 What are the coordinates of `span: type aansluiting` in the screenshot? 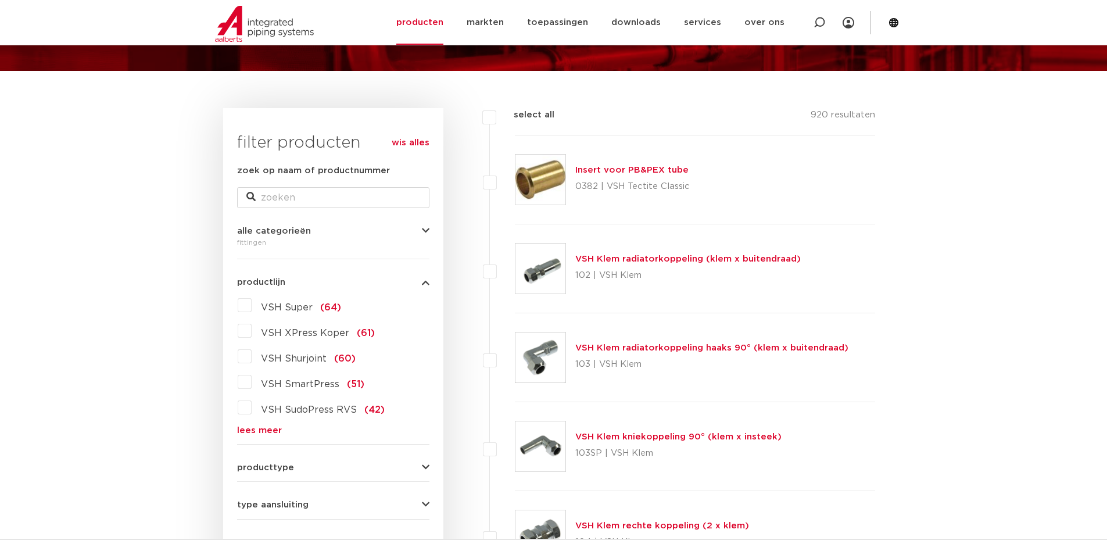 It's located at (272, 504).